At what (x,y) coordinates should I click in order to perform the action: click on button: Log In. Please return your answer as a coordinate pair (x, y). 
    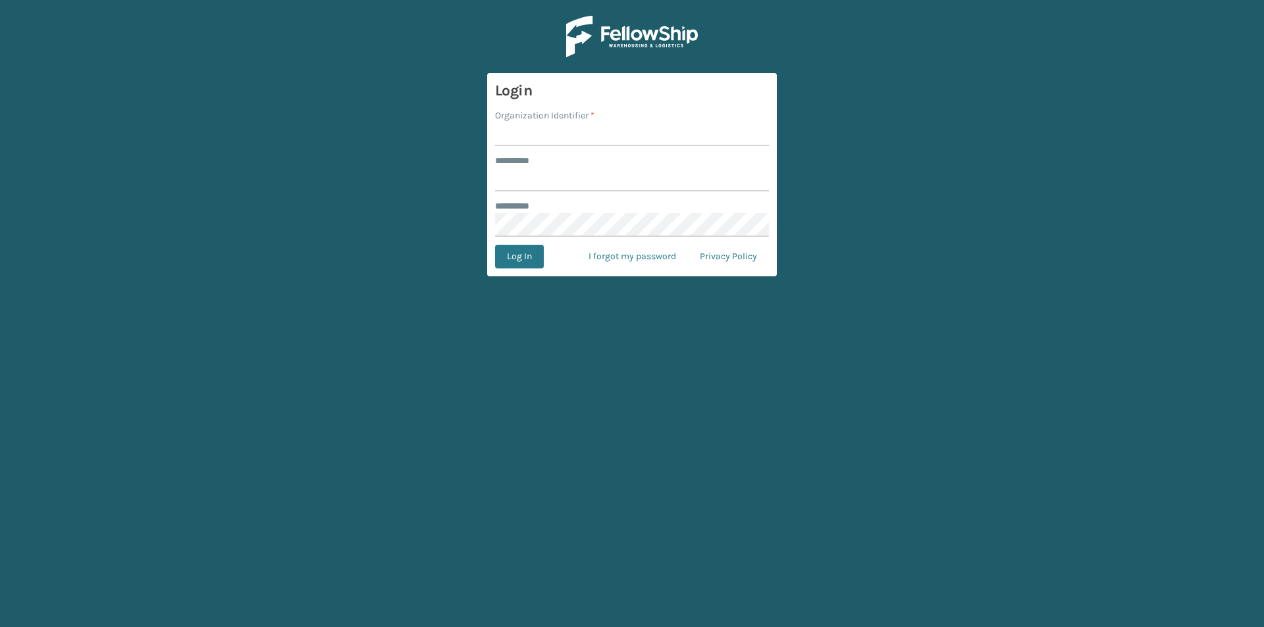
    Looking at the image, I should click on (519, 257).